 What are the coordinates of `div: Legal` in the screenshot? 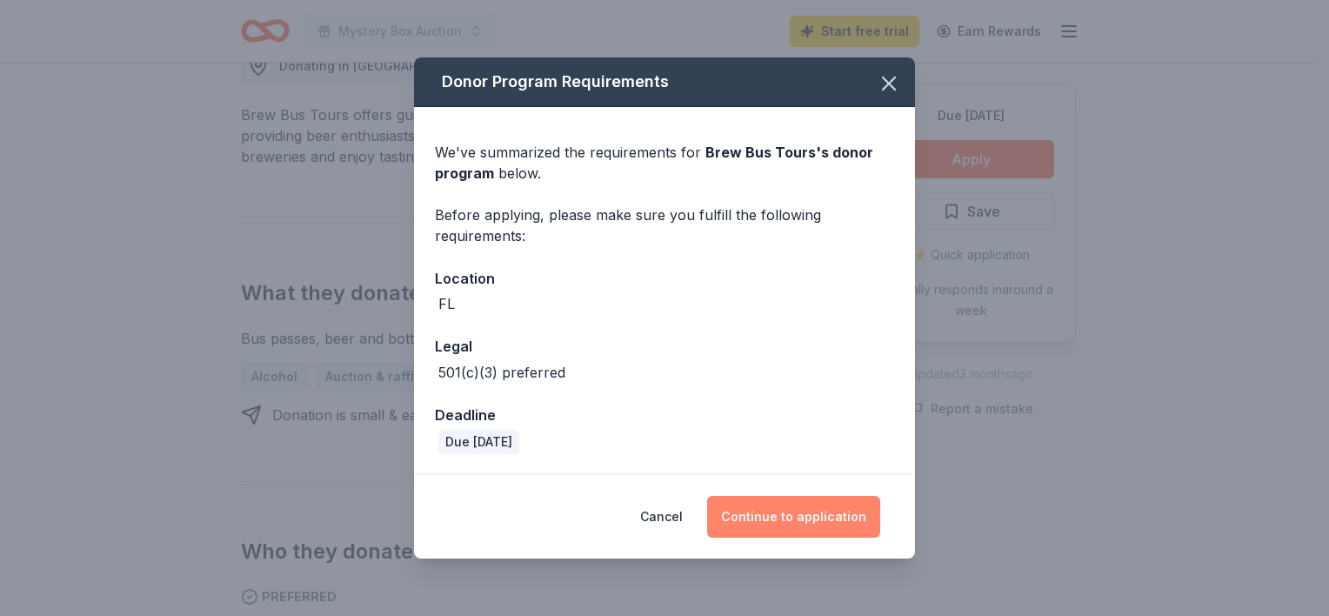 It's located at (664, 346).